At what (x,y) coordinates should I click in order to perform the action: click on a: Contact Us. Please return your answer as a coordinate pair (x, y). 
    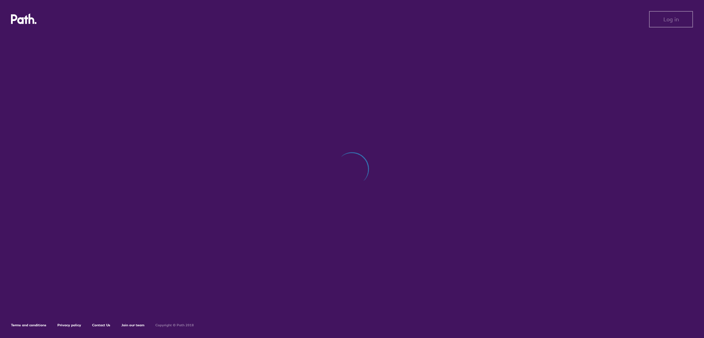
    Looking at the image, I should click on (101, 325).